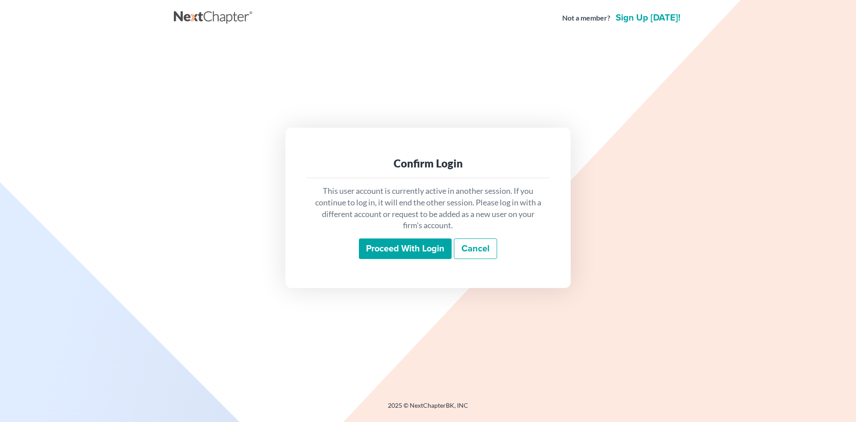  What do you see at coordinates (428, 163) in the screenshot?
I see `div: Confirm Login` at bounding box center [428, 163].